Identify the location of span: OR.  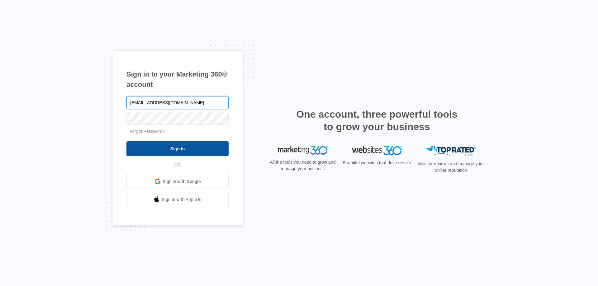
(178, 165).